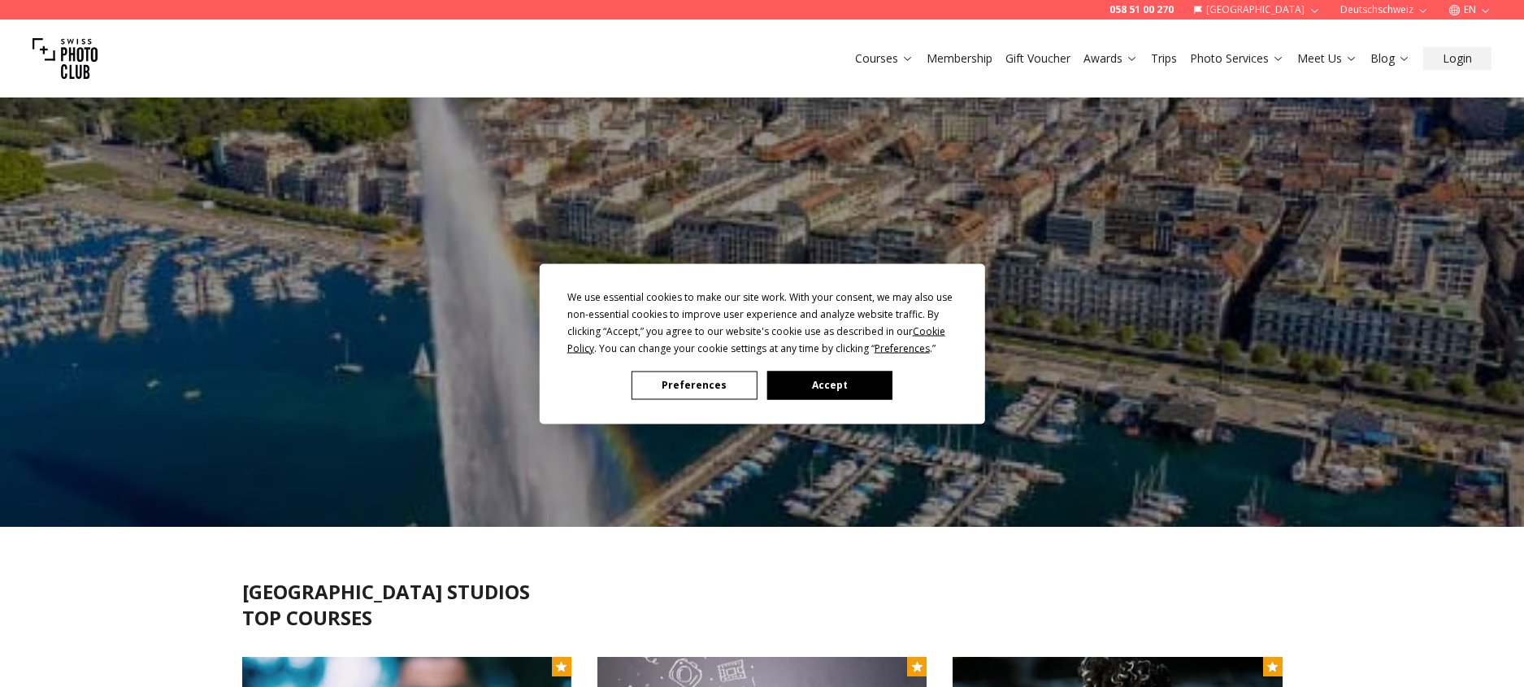  Describe the element at coordinates (829, 384) in the screenshot. I see `button: Accept` at that location.